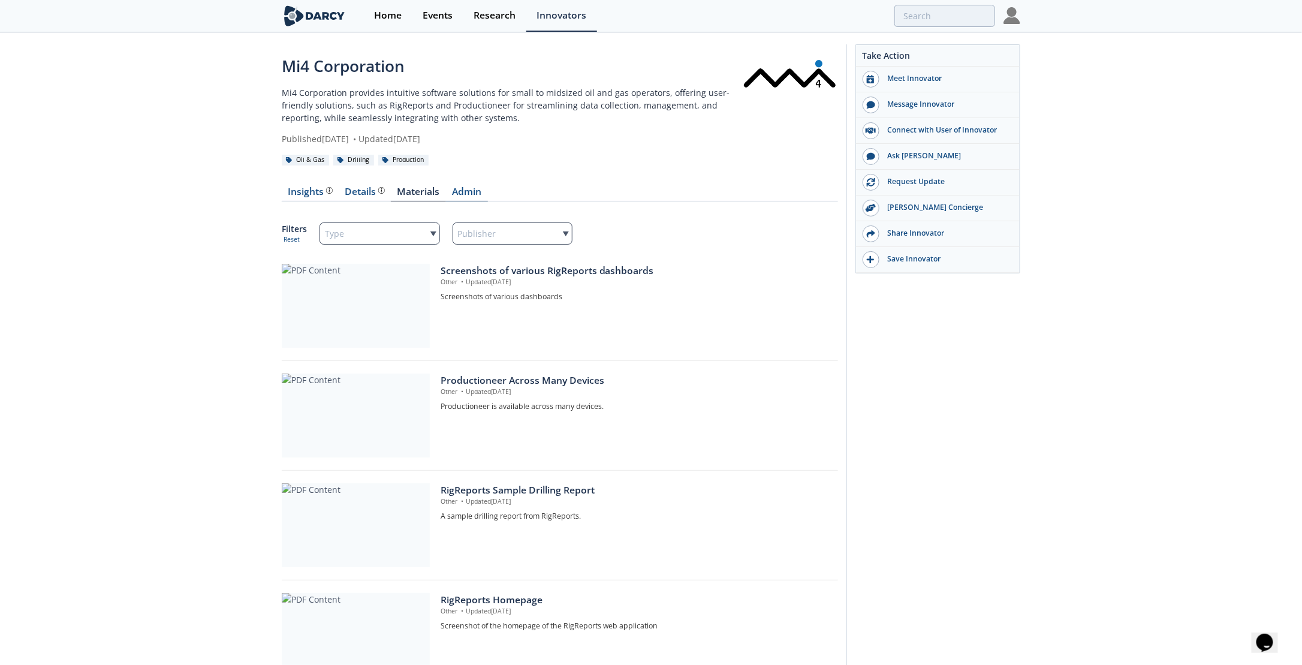 The height and width of the screenshot is (665, 1302). I want to click on div: Share Innovator, so click(947, 233).